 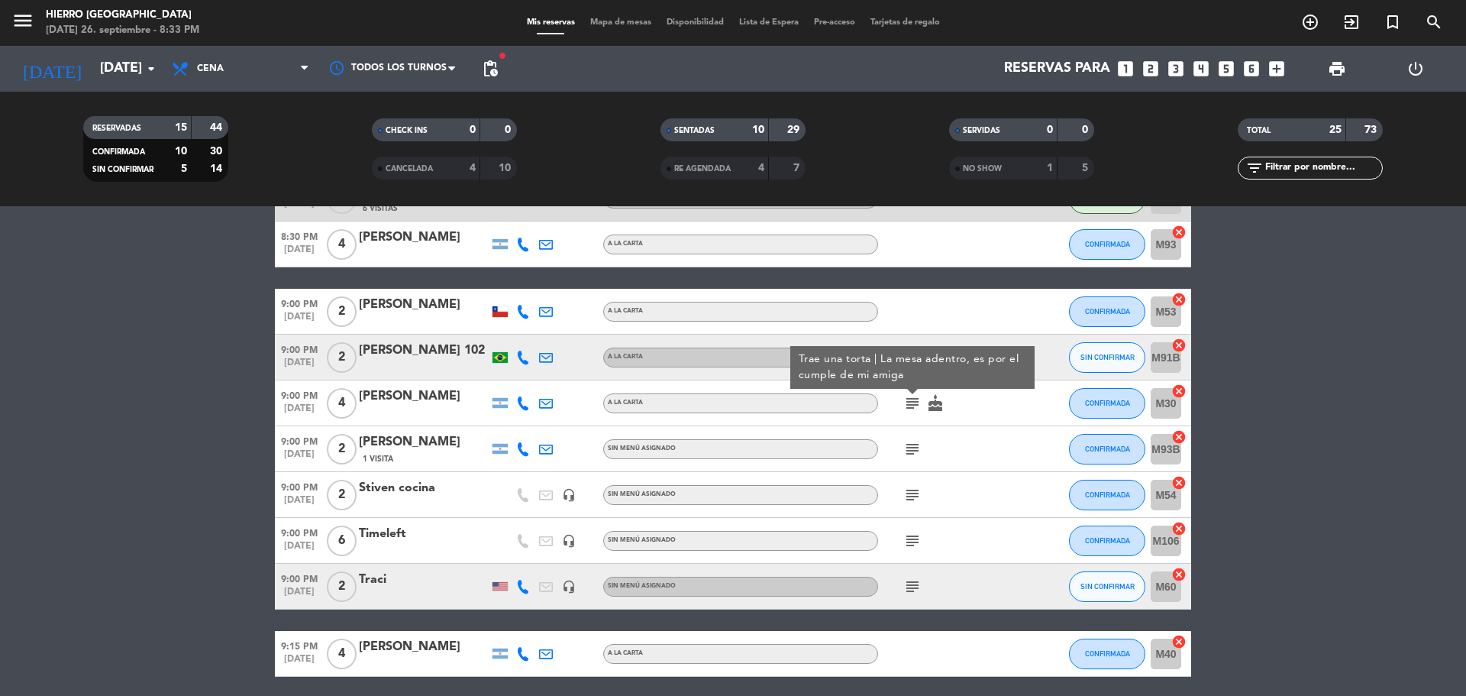 I want to click on i: search, so click(x=1434, y=22).